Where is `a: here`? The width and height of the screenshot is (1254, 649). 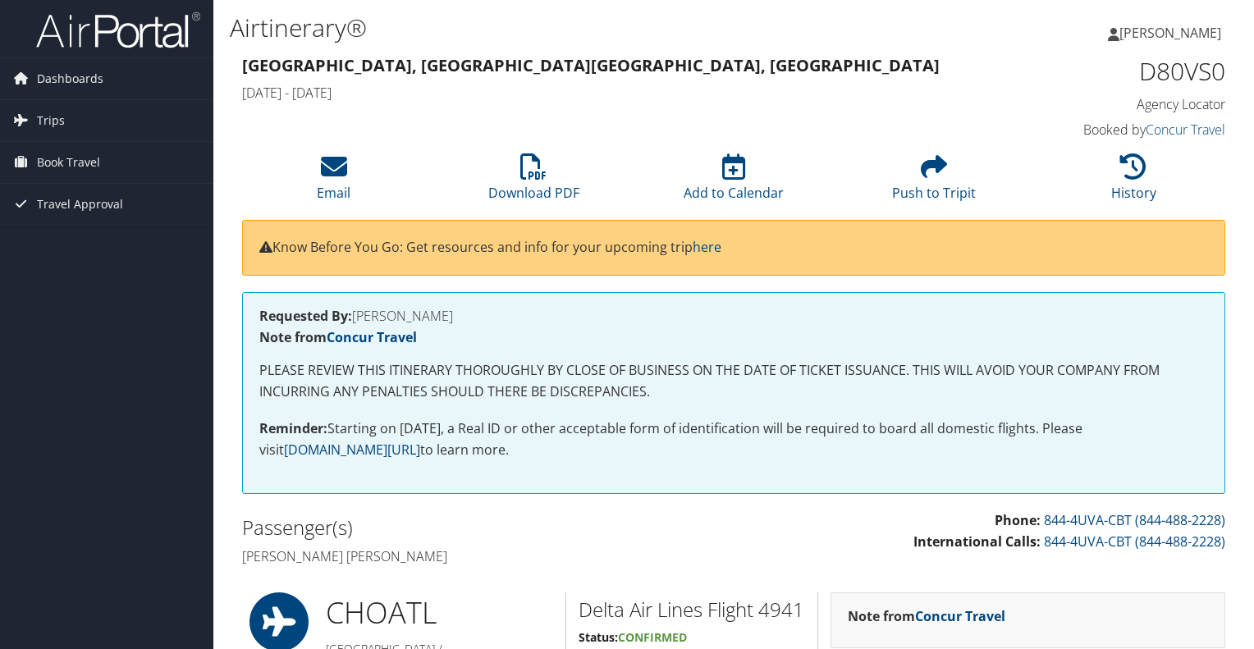 a: here is located at coordinates (707, 247).